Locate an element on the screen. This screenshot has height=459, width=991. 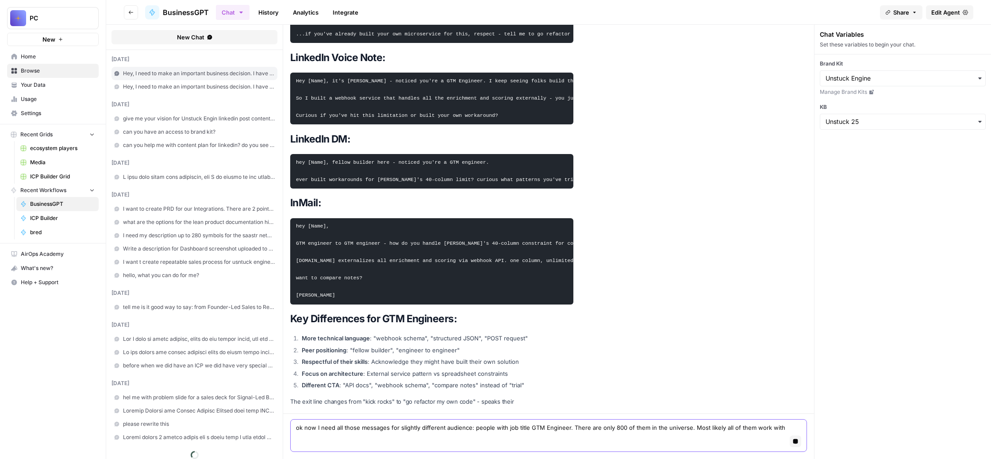
a: ecosystem players is located at coordinates (57, 148).